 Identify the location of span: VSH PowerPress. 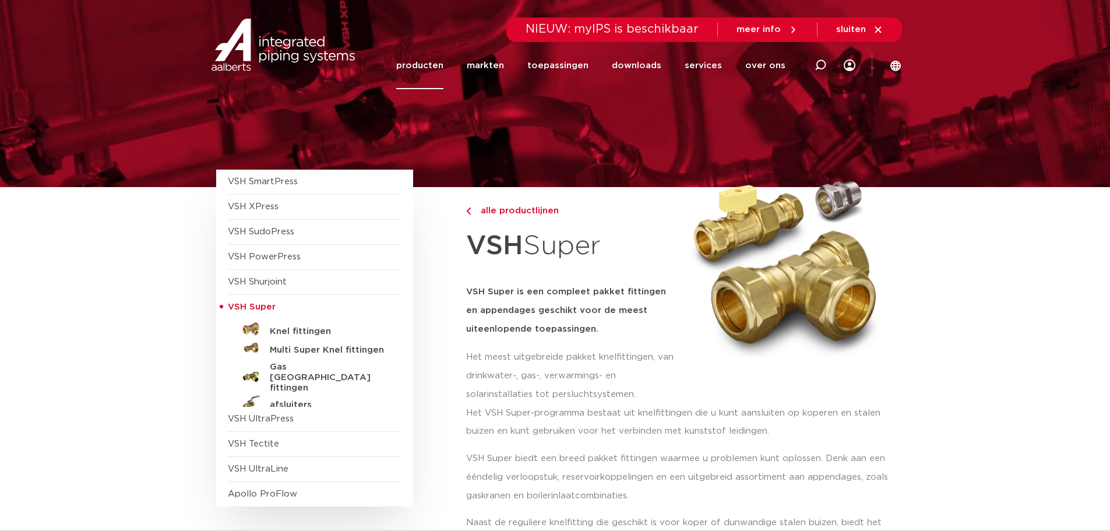
(264, 256).